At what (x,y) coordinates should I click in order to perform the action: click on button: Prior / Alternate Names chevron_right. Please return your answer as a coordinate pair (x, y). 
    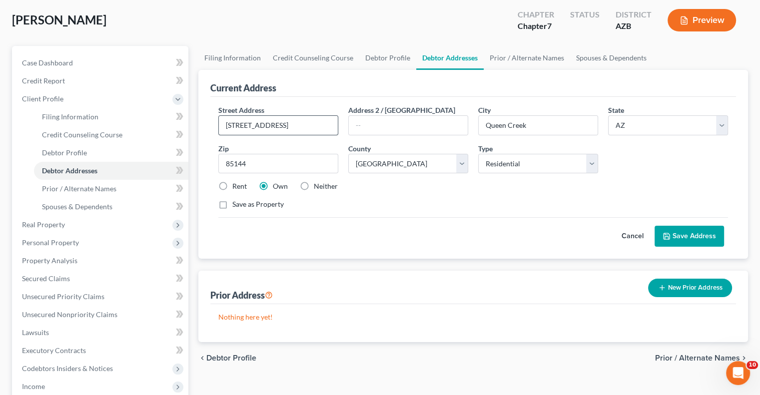
    Looking at the image, I should click on (702, 358).